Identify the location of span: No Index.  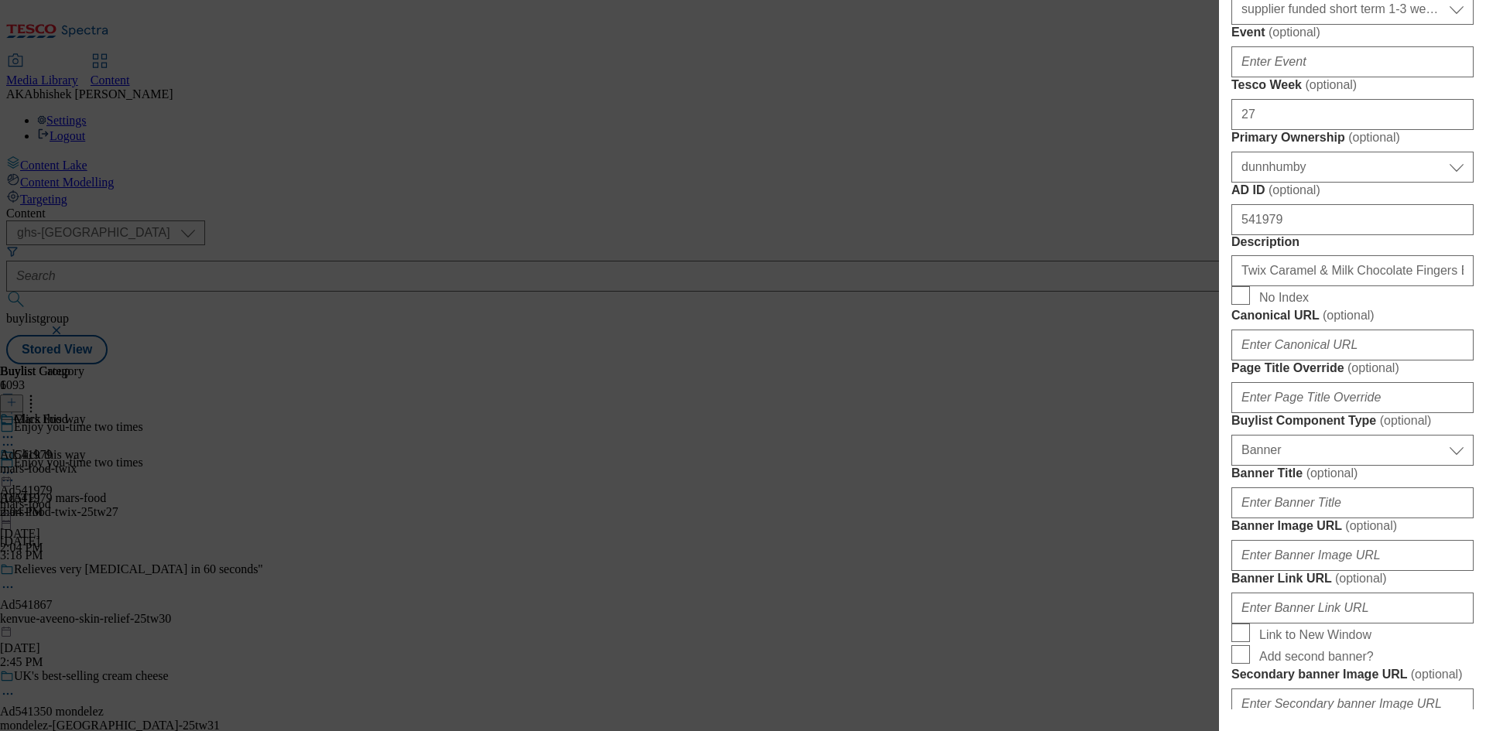
(1284, 298).